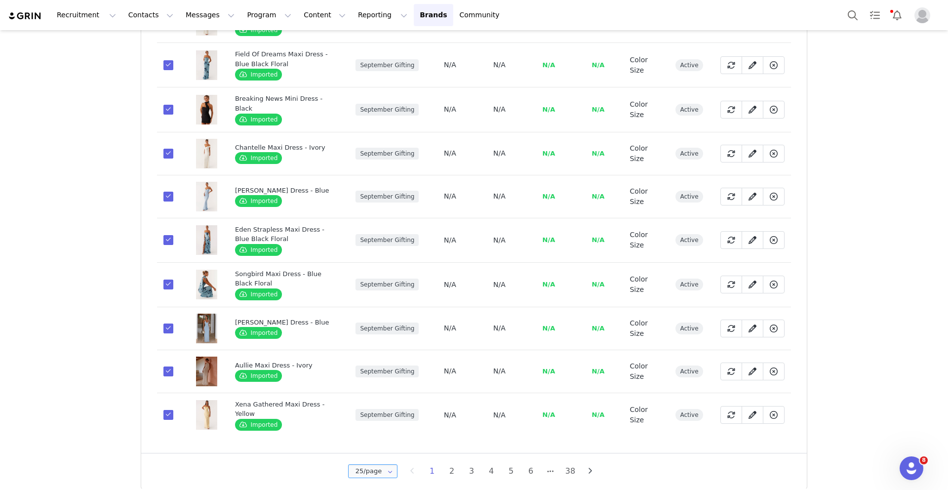  Describe the element at coordinates (283, 365) in the screenshot. I see `div: Aullie Maxi Dress - Ivory` at that location.